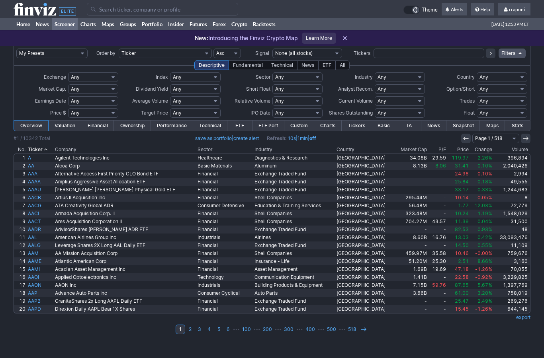 The height and width of the screenshot is (358, 544). What do you see at coordinates (125, 286) in the screenshot?
I see `a: AAON Inc` at bounding box center [125, 286].